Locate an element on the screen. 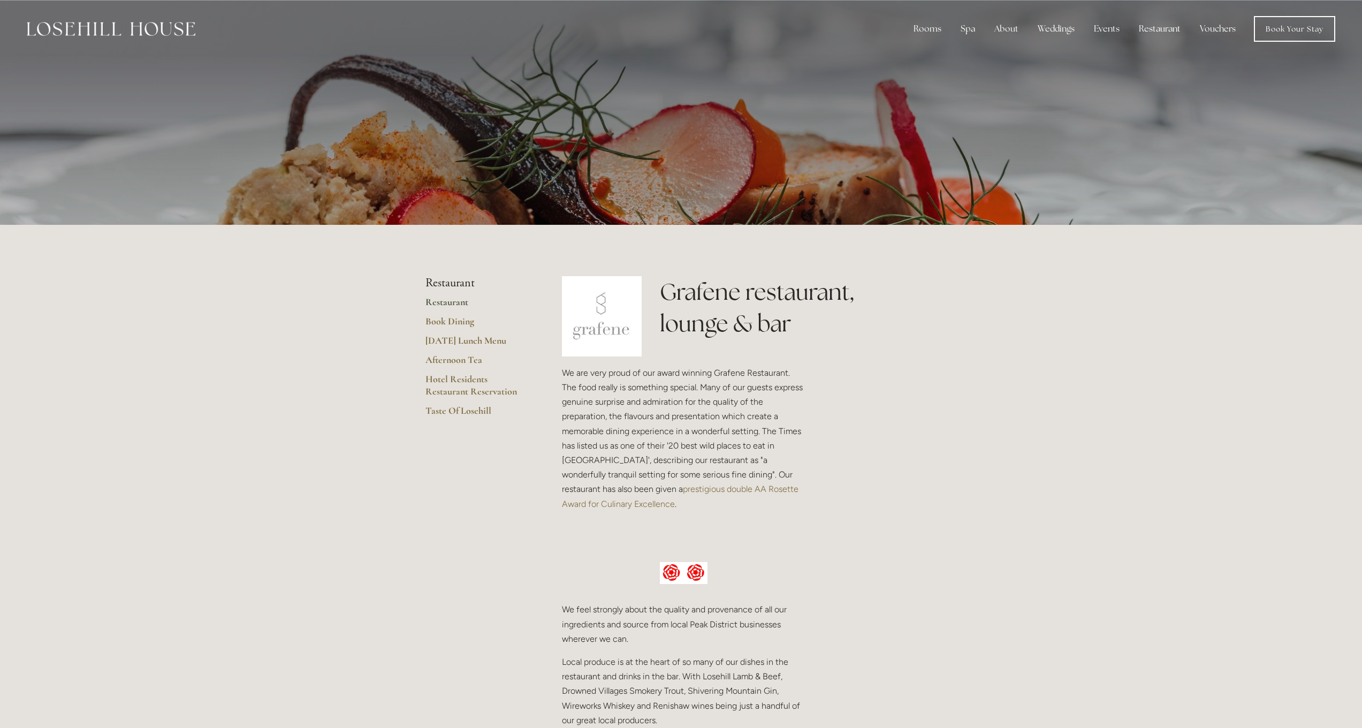 This screenshot has width=1362, height=728. div: Restaurant is located at coordinates (1159, 29).